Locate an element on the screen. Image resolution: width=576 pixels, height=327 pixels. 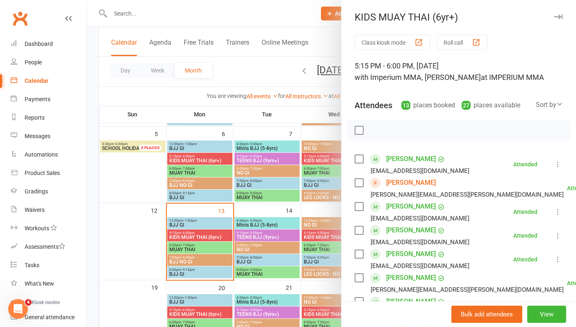
div: Sort by is located at coordinates (549, 105).